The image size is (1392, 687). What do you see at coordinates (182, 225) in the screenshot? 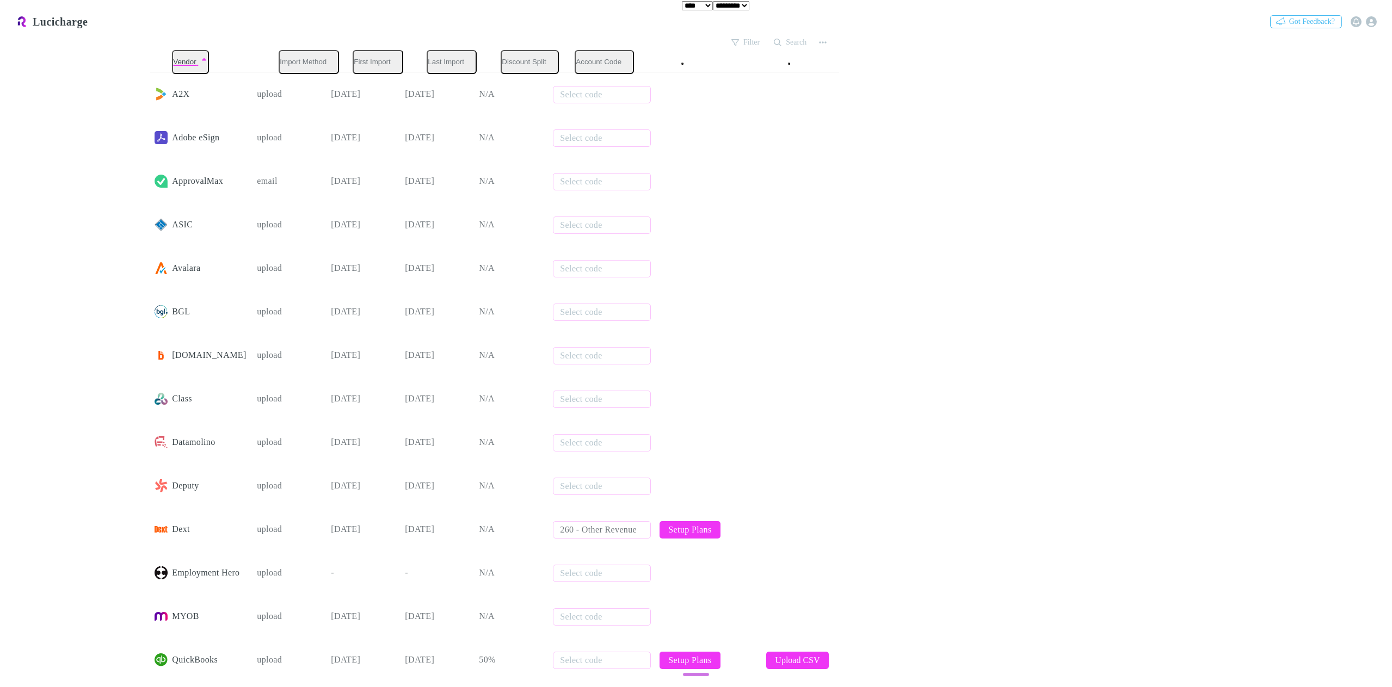
I see `div: ASIC` at bounding box center [182, 225].